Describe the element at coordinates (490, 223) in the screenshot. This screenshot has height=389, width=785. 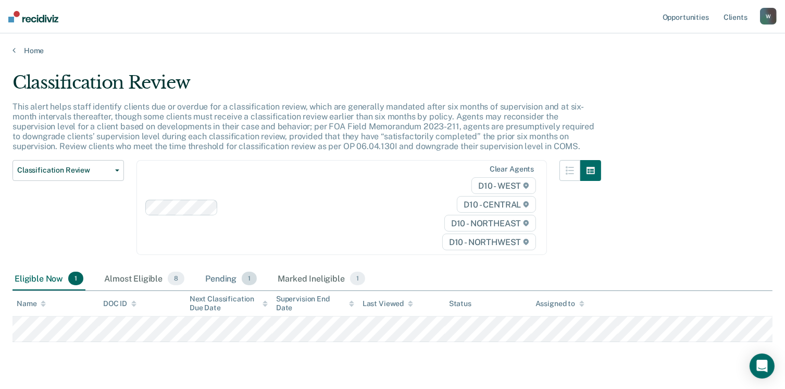
I see `span: D10 - NORTHEAST` at that location.